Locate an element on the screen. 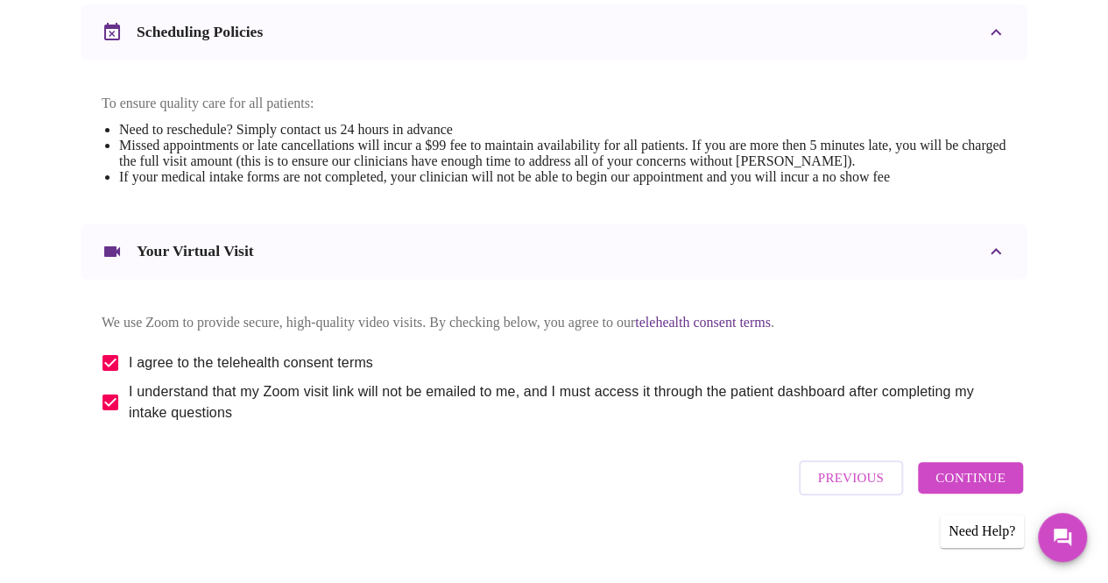 The width and height of the screenshot is (1108, 583). button: Messages is located at coordinates (1063, 537).